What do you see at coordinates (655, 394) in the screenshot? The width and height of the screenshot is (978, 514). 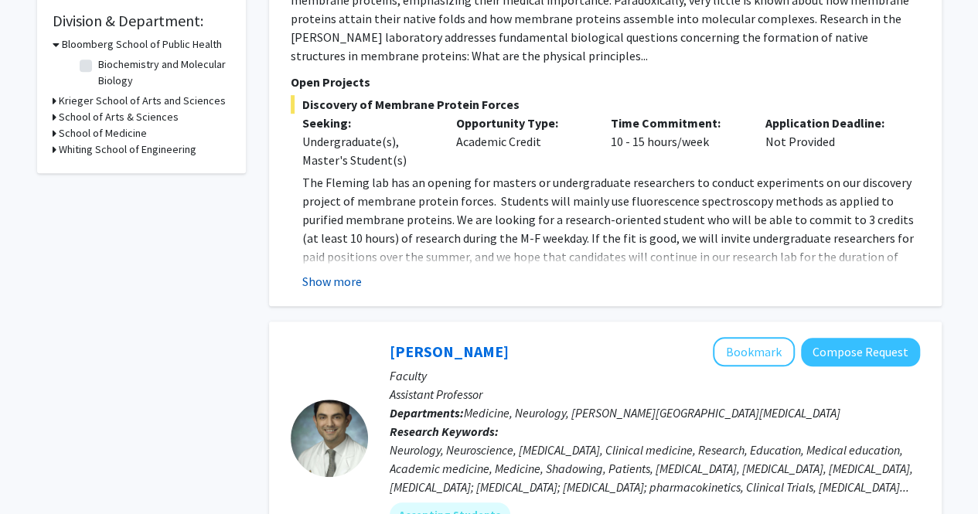 I see `p: Assistant Professor` at bounding box center [655, 394].